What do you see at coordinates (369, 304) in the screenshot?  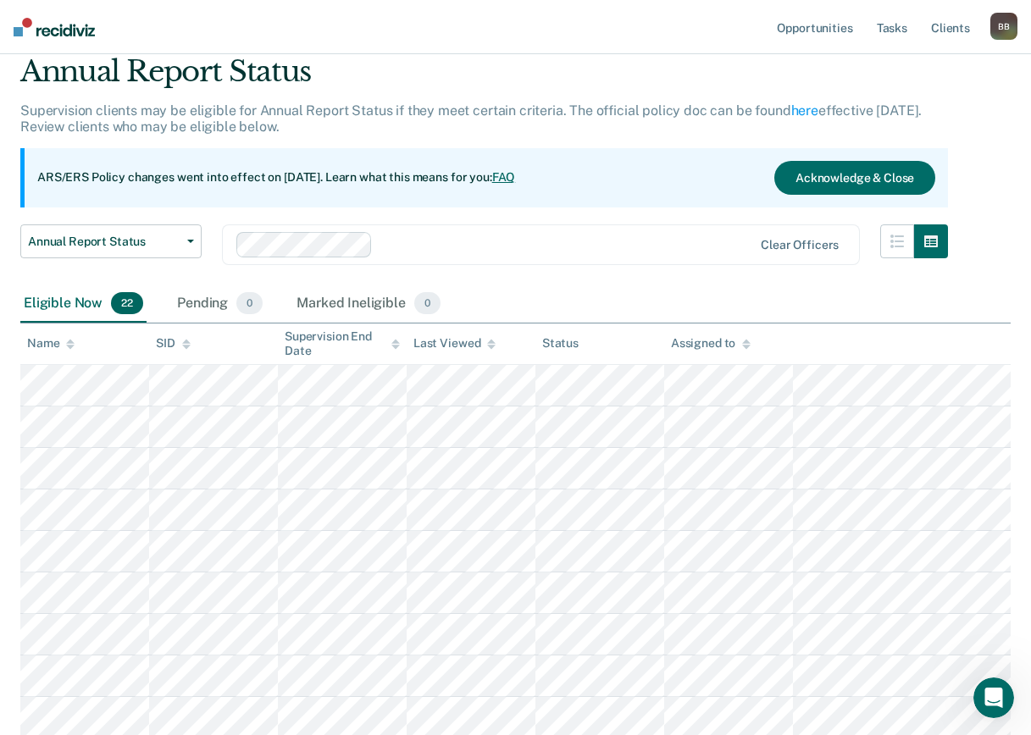 I see `div: Marked Ineligible0` at bounding box center [369, 304].